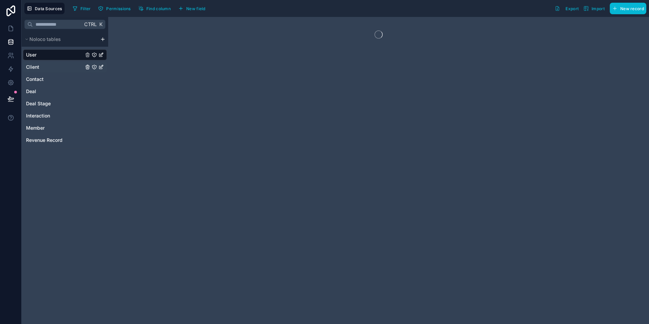 The height and width of the screenshot is (324, 649). What do you see at coordinates (116, 8) in the screenshot?
I see `a: Permissions` at bounding box center [116, 8].